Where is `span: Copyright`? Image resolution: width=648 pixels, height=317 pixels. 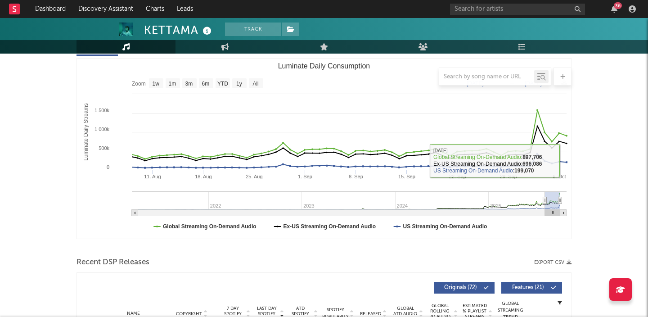
span: Copyright is located at coordinates (189, 314).